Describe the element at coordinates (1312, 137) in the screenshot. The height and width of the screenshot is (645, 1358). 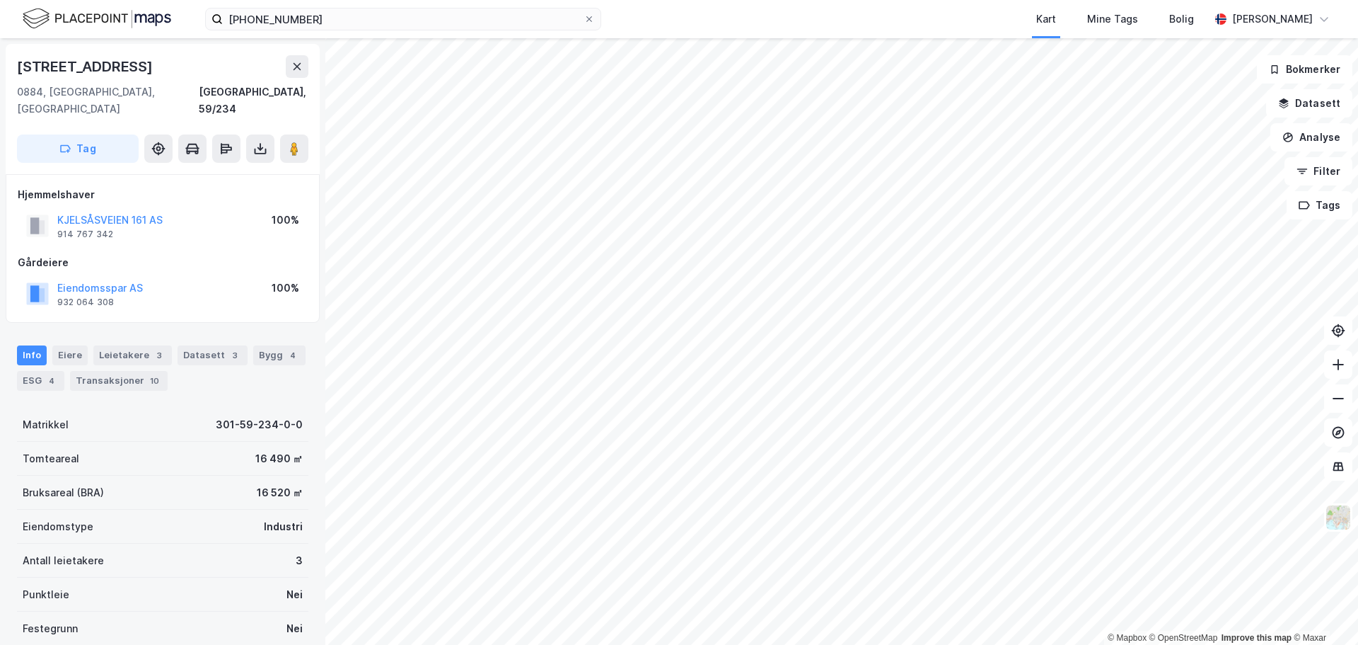
I see `button: Analyse` at that location.